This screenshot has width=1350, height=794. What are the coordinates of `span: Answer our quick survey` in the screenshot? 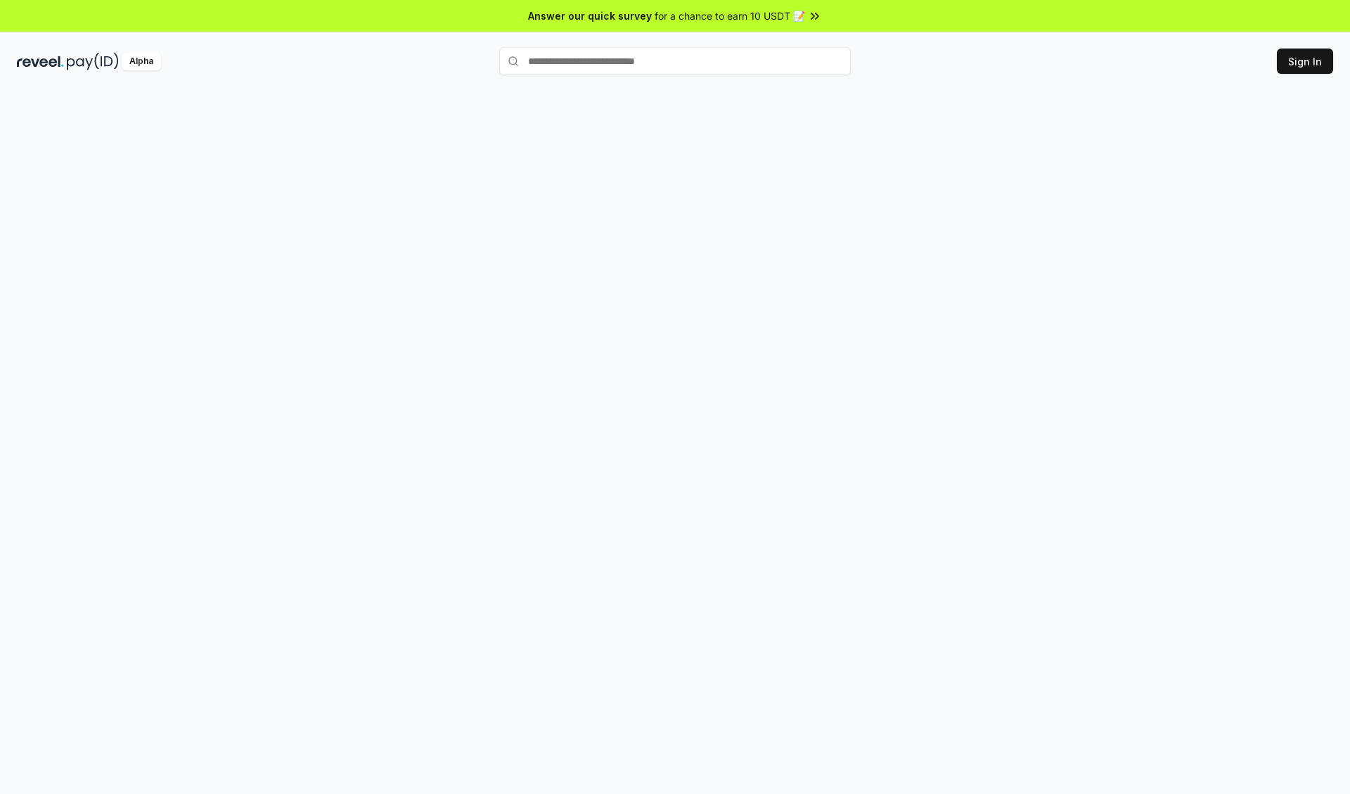 It's located at (590, 15).